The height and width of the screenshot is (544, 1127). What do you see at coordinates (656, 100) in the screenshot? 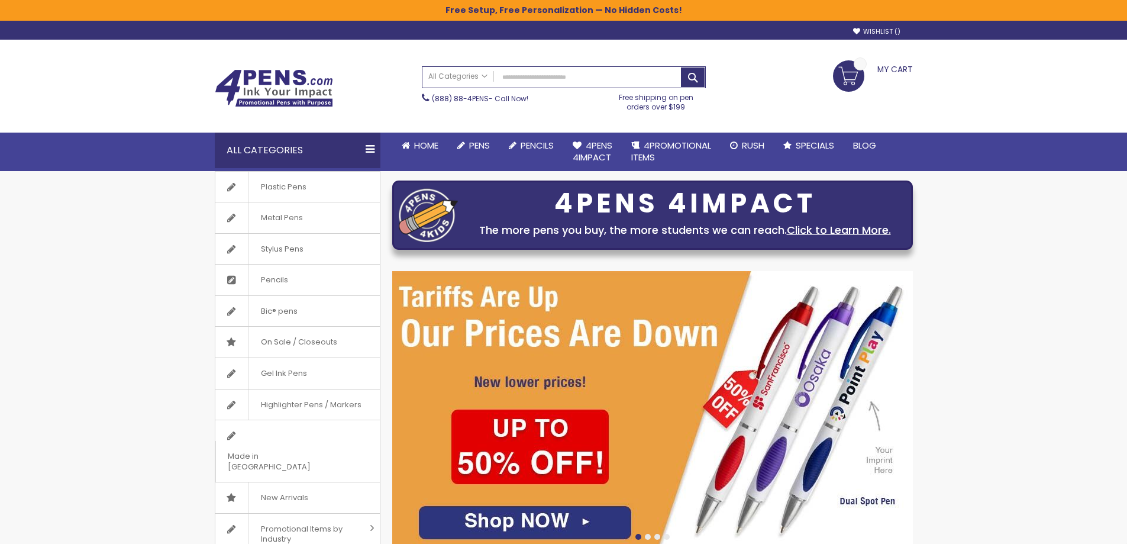
I see `div: Free shipping on pen orders over $199` at bounding box center [656, 100].